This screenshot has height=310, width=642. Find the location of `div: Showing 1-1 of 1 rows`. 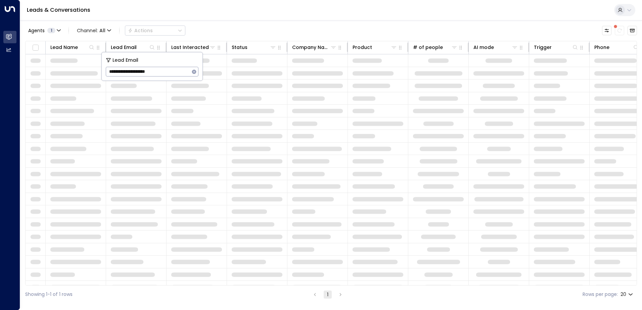

div: Showing 1-1 of 1 rows is located at coordinates (49, 295).